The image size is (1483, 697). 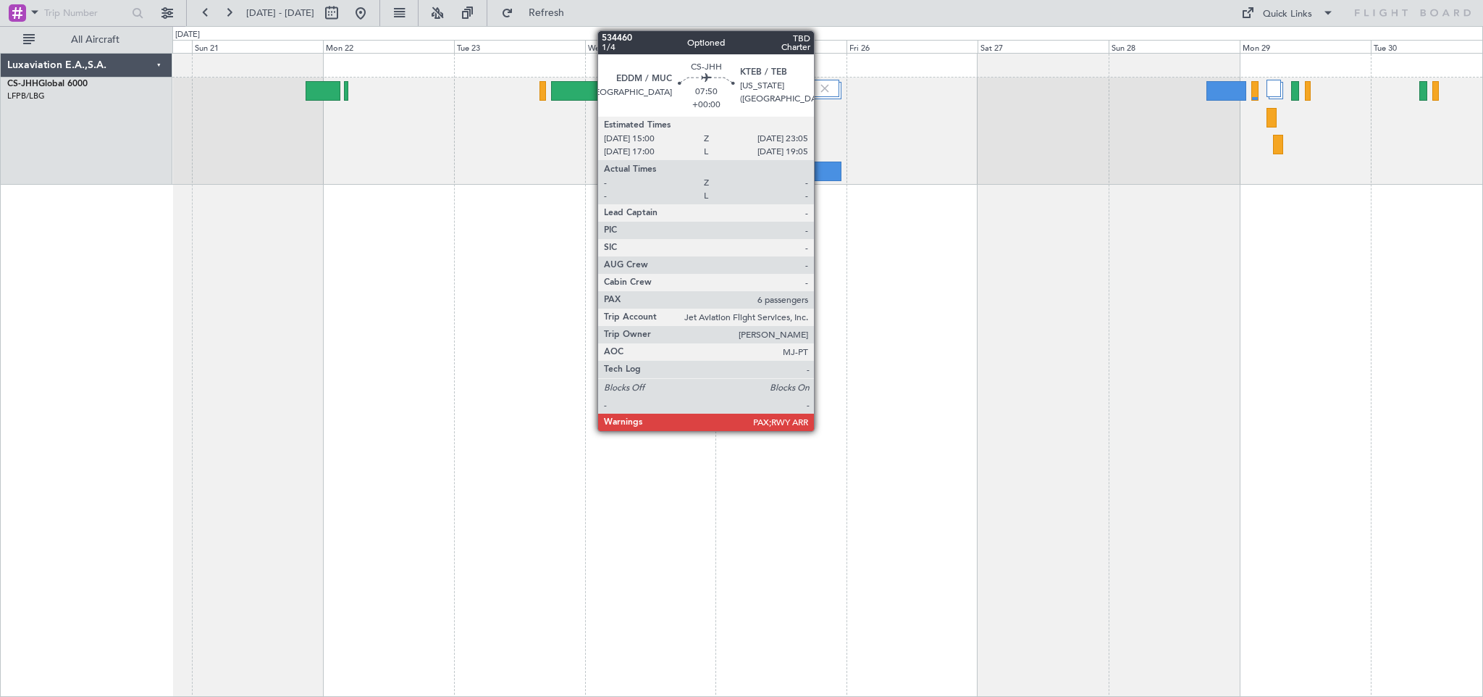 What do you see at coordinates (22, 84) in the screenshot?
I see `span: CS-JHH` at bounding box center [22, 84].